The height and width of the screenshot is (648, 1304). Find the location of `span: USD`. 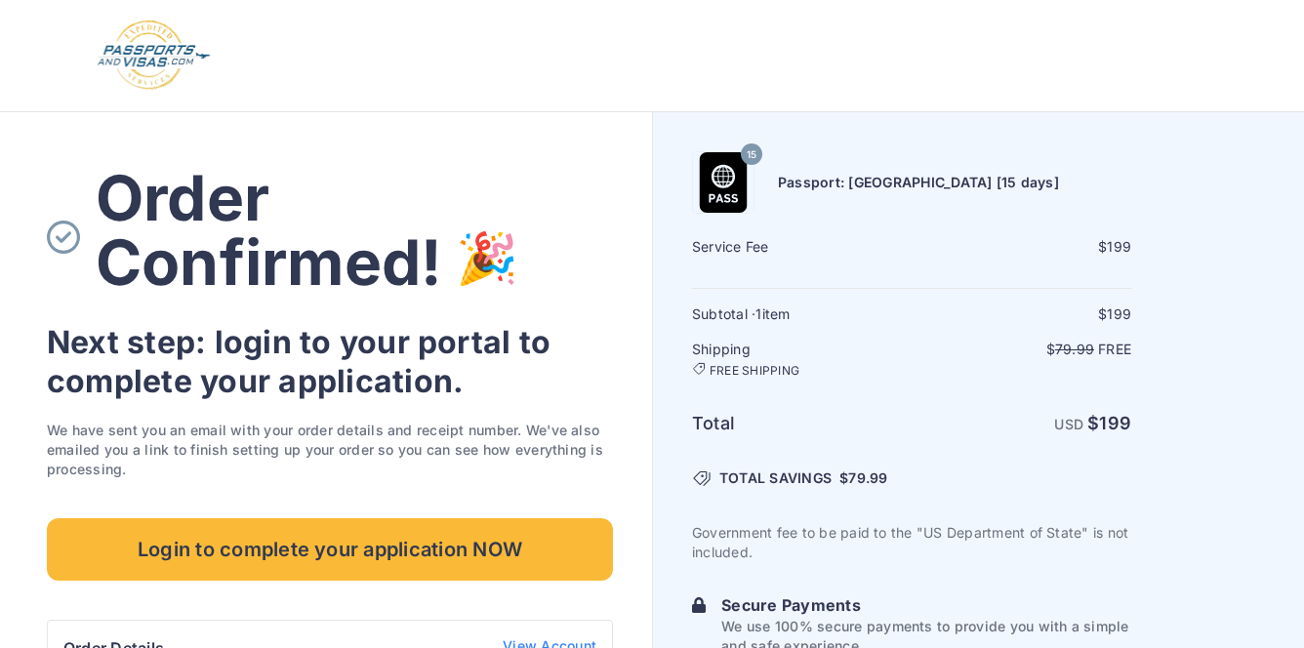

span: USD is located at coordinates (1068, 423).